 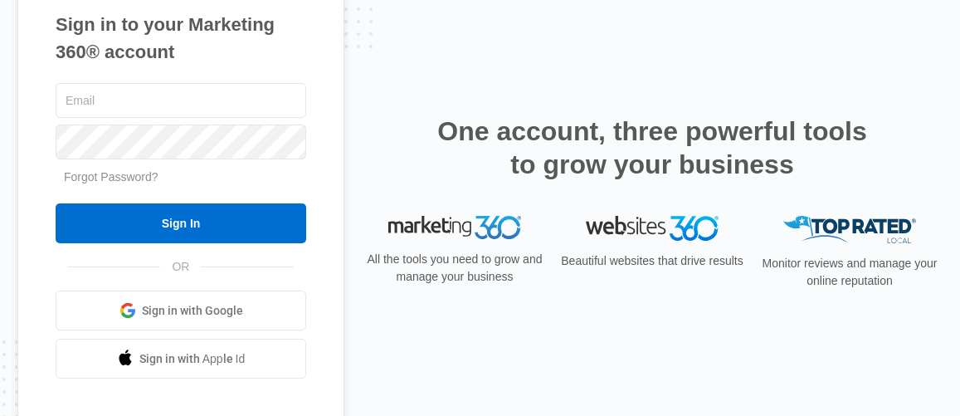 What do you see at coordinates (181, 223) in the screenshot?
I see `input: Sign In` at bounding box center [181, 223].